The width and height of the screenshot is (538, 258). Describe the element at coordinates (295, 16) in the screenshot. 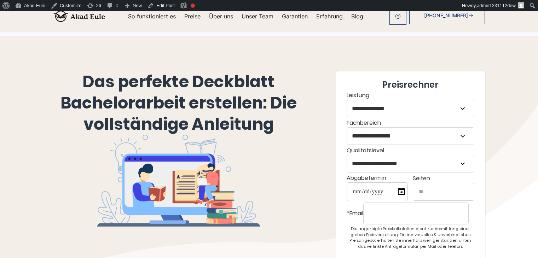

I see `a: Garantien` at that location.